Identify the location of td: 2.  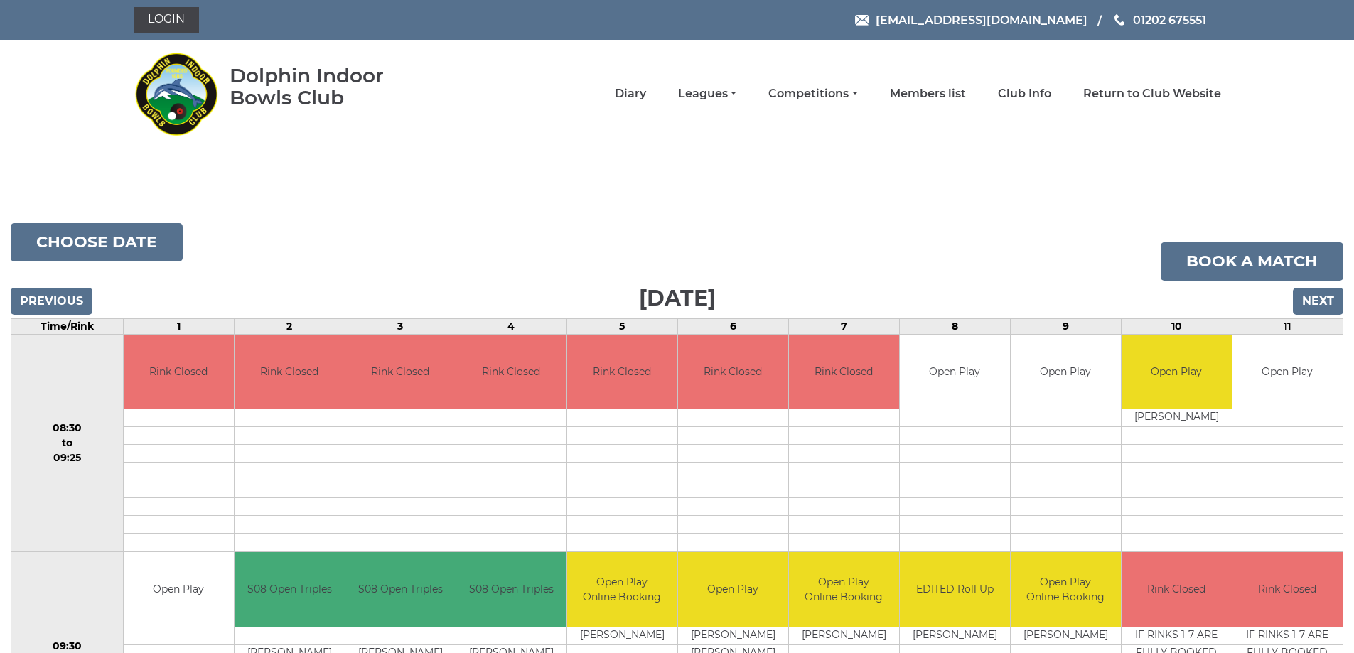
(289, 326).